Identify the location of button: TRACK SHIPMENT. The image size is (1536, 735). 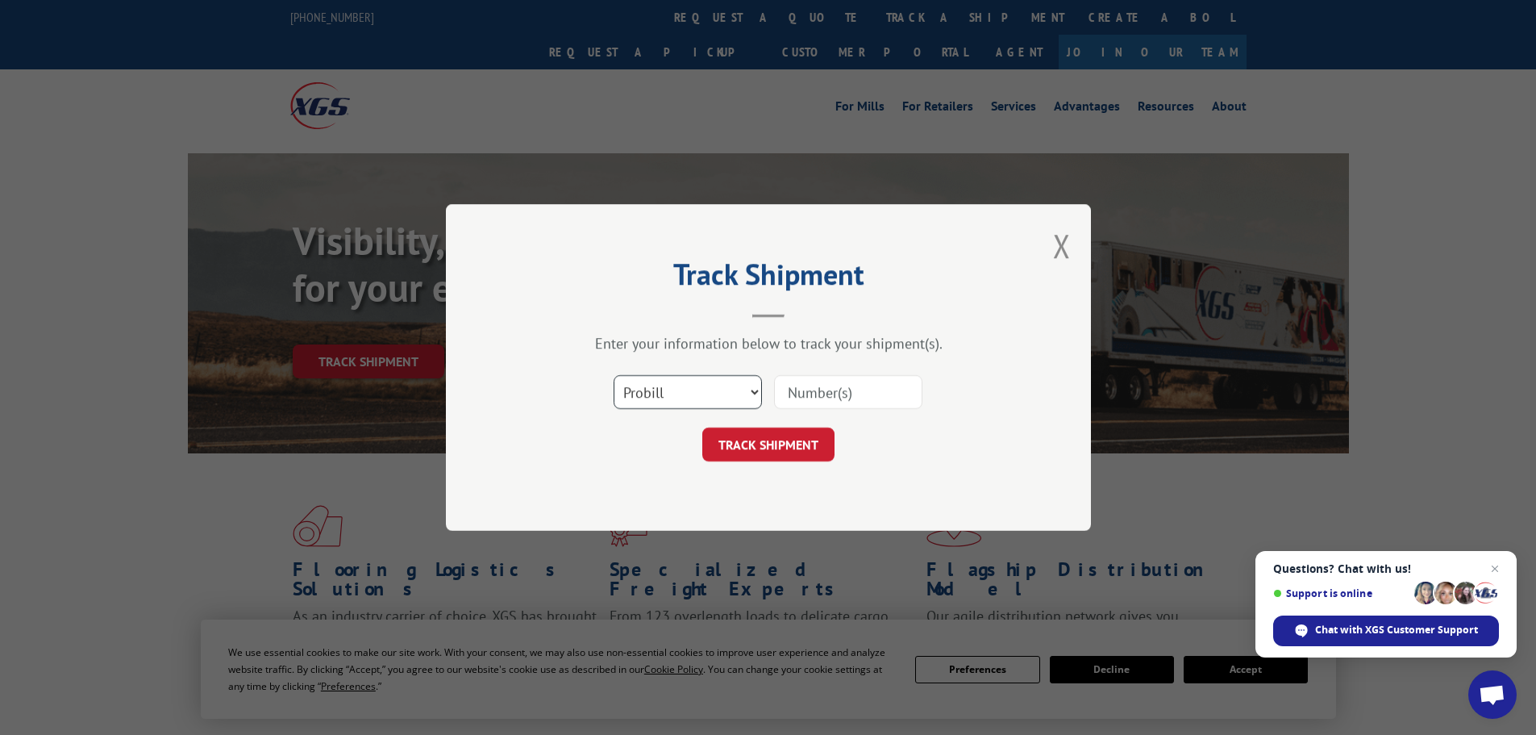
(769, 444).